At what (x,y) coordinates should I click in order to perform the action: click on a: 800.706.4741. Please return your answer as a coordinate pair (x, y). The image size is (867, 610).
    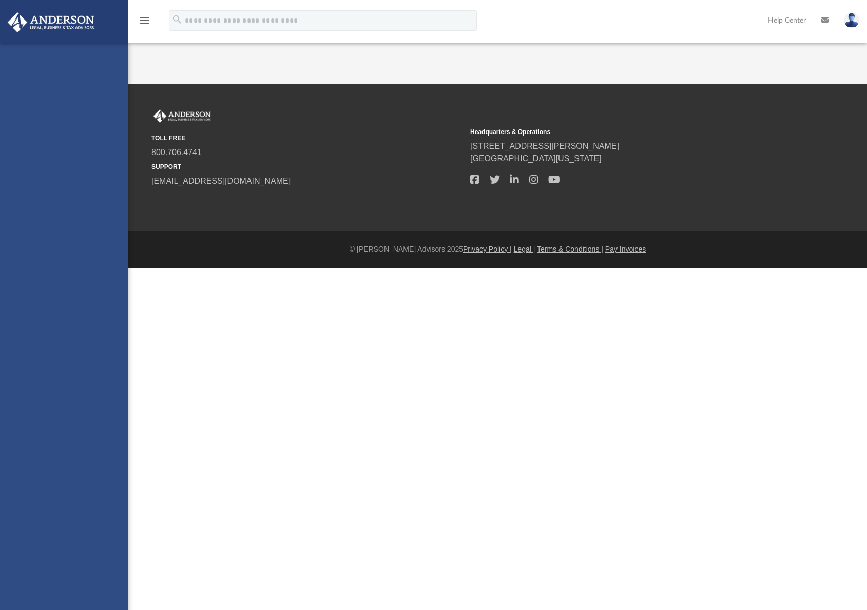
    Looking at the image, I should click on (177, 152).